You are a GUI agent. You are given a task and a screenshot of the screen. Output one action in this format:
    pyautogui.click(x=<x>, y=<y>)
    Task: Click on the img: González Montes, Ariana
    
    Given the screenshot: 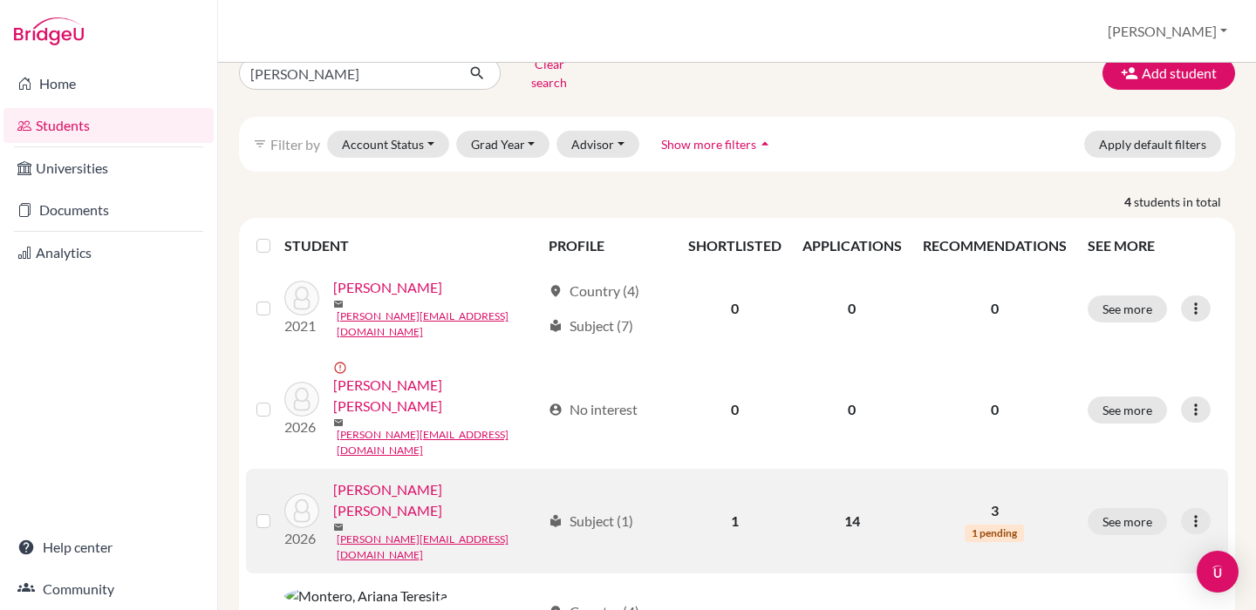 What is the action you would take?
    pyautogui.click(x=302, y=511)
    